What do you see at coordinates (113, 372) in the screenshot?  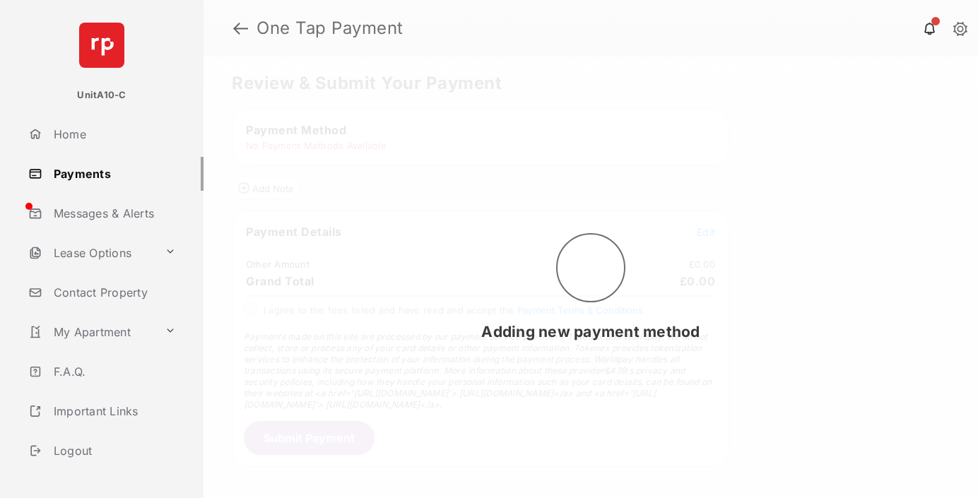 I see `a: F.A.Q.` at bounding box center [113, 372].